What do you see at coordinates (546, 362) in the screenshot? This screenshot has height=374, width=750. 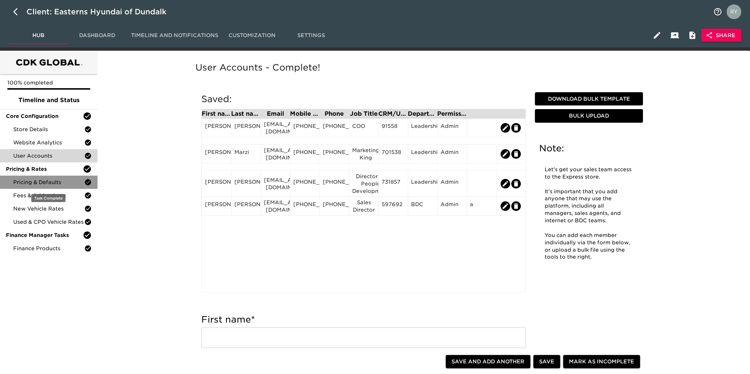 I see `span: Save` at bounding box center [546, 362].